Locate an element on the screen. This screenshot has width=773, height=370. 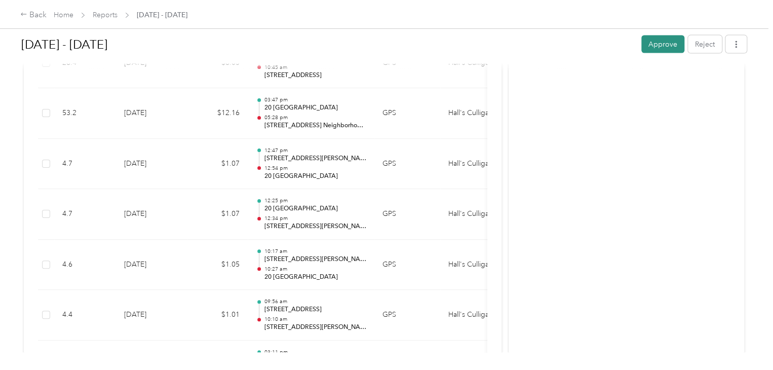
p: 12:25 pm is located at coordinates (315, 201).